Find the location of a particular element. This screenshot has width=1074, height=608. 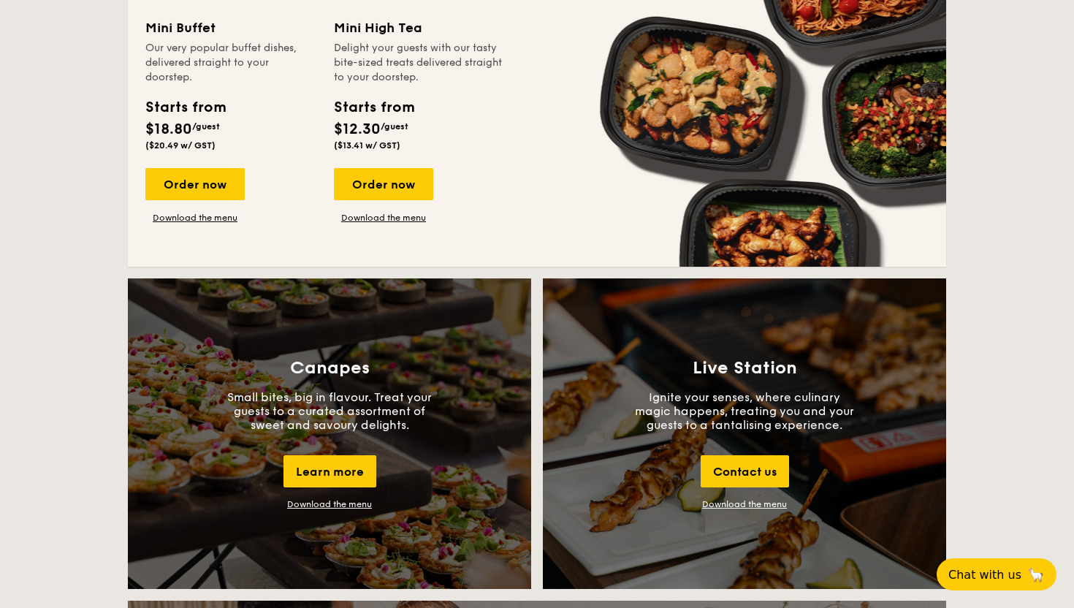

h3: Canapes is located at coordinates (330, 368).